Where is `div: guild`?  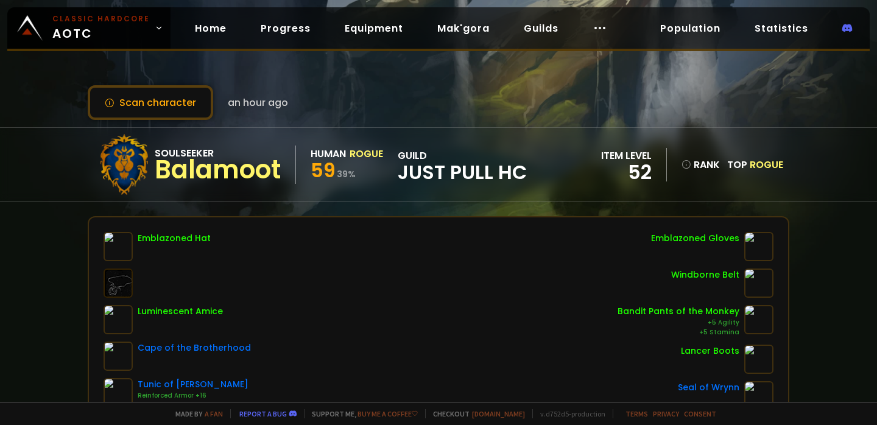 div: guild is located at coordinates (462, 164).